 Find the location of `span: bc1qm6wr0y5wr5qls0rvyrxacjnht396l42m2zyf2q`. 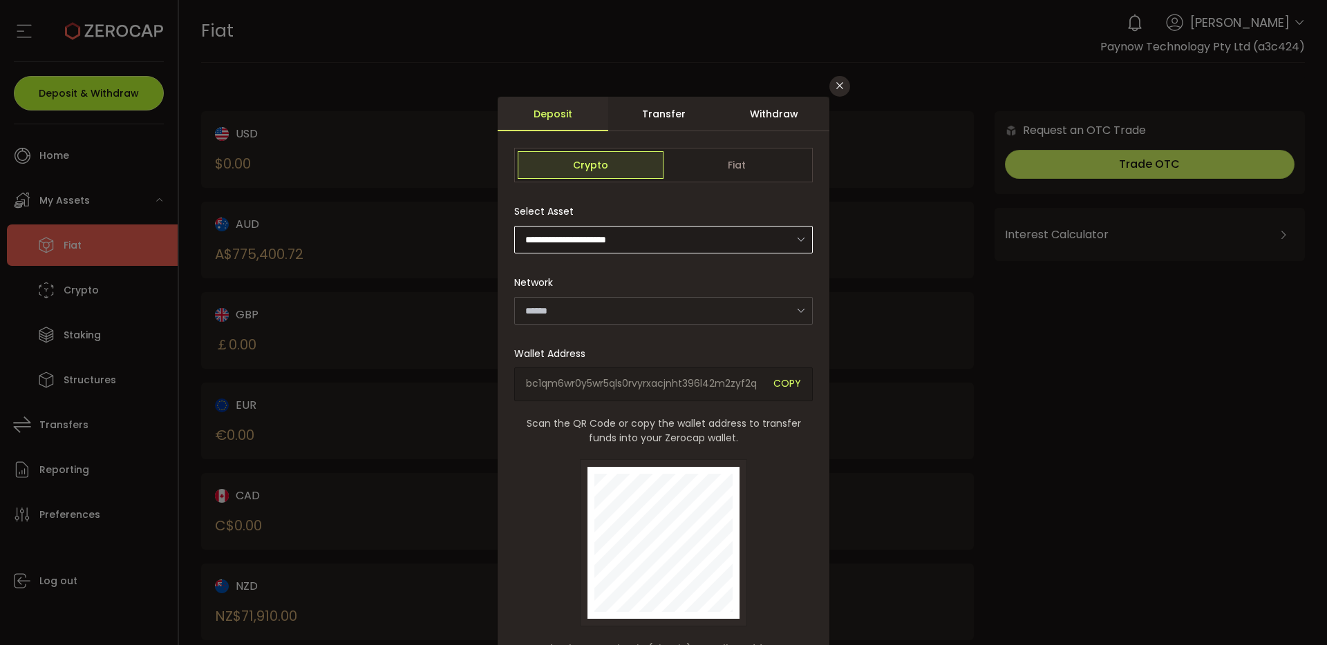

span: bc1qm6wr0y5wr5qls0rvyrxacjnht396l42m2zyf2q is located at coordinates (644, 384).